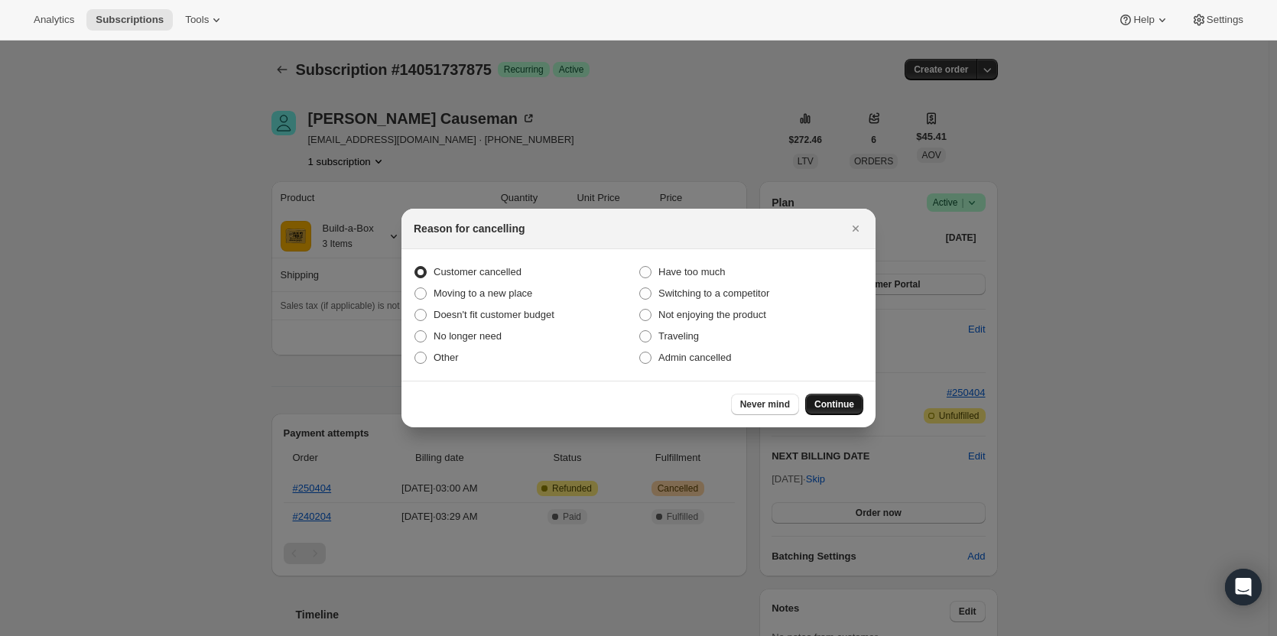 The height and width of the screenshot is (636, 1277). What do you see at coordinates (691, 271) in the screenshot?
I see `span: Have too much` at bounding box center [691, 271].